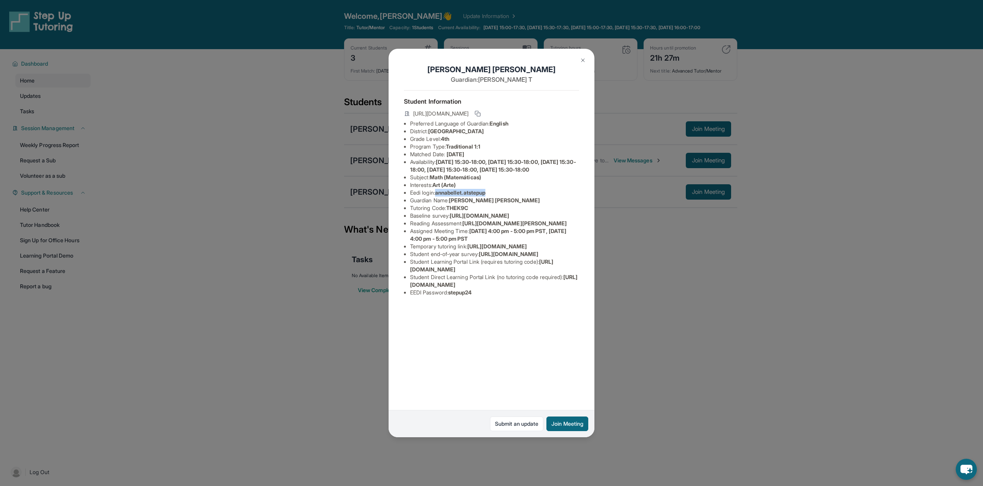 This screenshot has width=983, height=486. What do you see at coordinates (499, 123) in the screenshot?
I see `span: English` at bounding box center [499, 123].